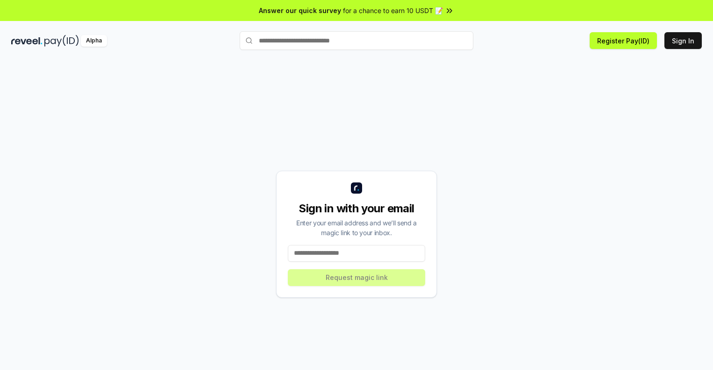 Image resolution: width=713 pixels, height=370 pixels. What do you see at coordinates (623, 41) in the screenshot?
I see `button: Register Pay(ID)` at bounding box center [623, 41].